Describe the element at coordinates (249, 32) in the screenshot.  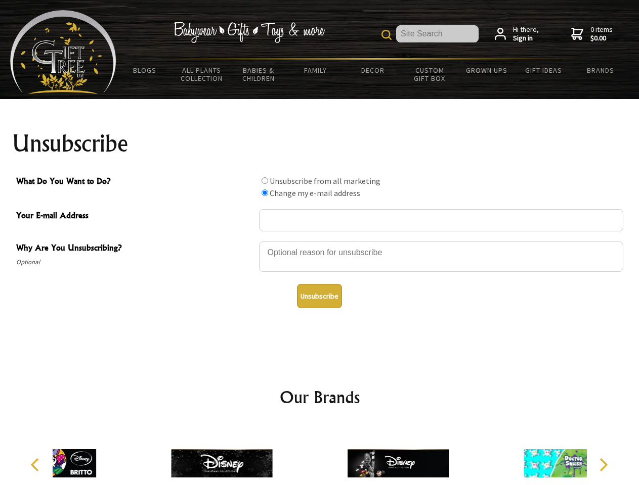
I see `img: Babywear - Gifts - Toys & more` at that location.